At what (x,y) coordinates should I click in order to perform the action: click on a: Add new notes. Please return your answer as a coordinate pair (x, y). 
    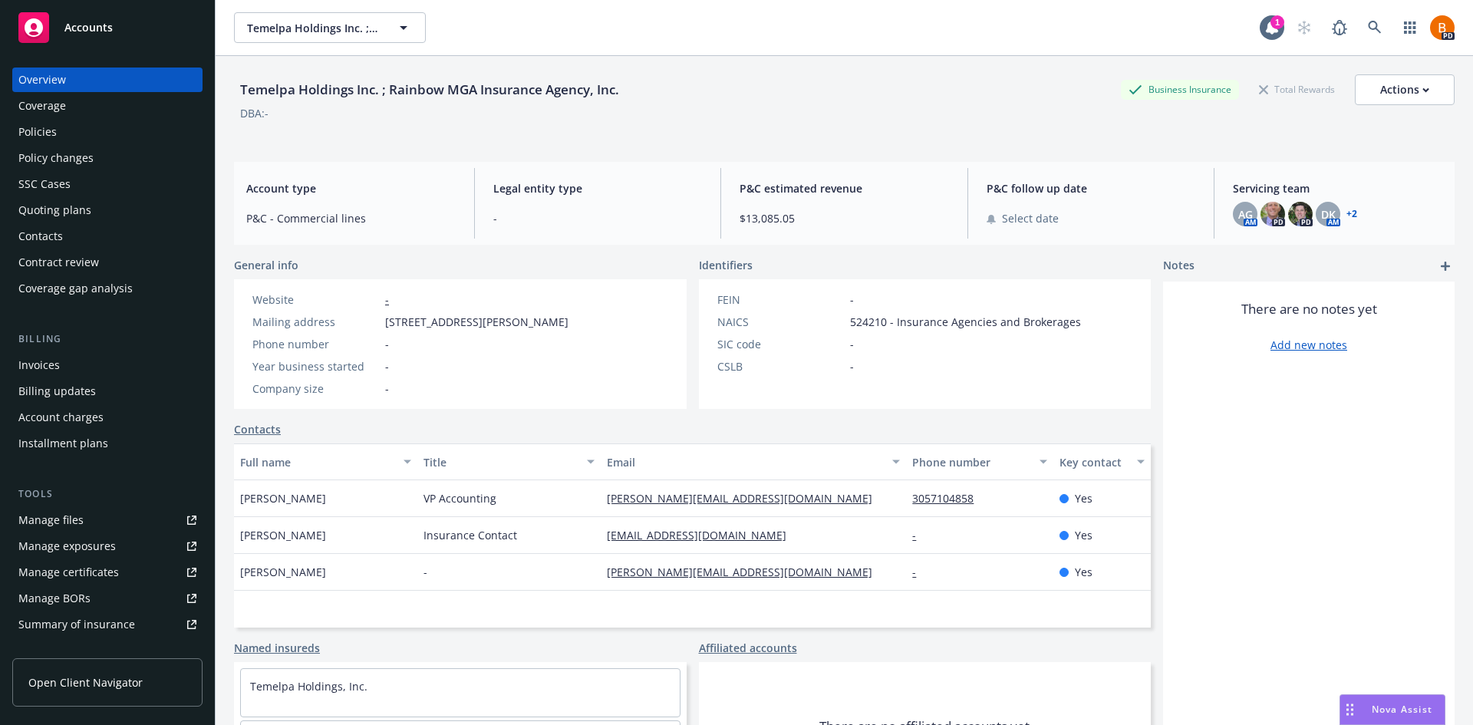
    Looking at the image, I should click on (1309, 344).